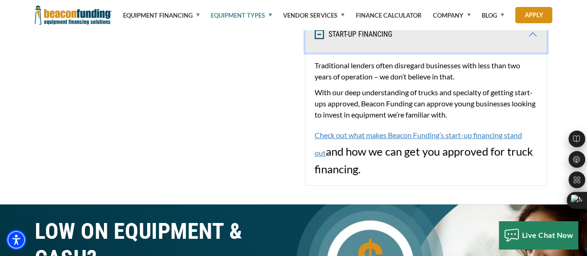 This screenshot has height=256, width=587. I want to click on a: Apply, so click(533, 15).